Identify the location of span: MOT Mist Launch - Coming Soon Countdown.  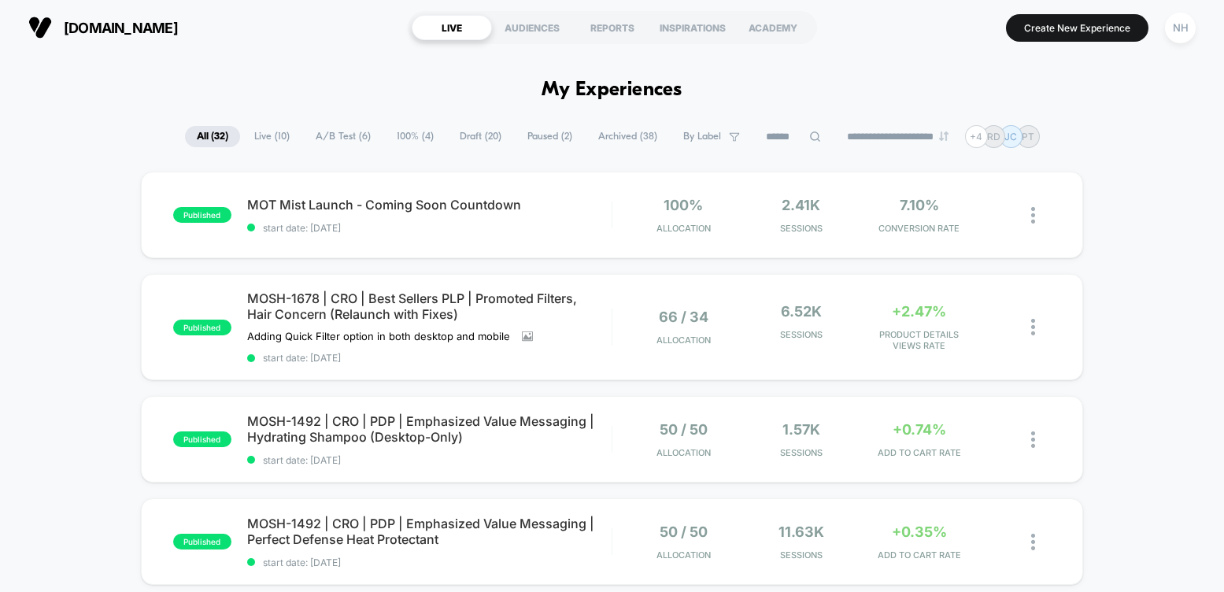
(429, 205).